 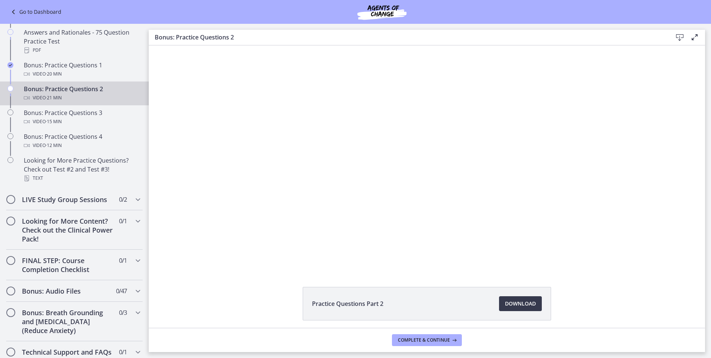 I want to click on span: Practice Questions Part 2, so click(x=347, y=303).